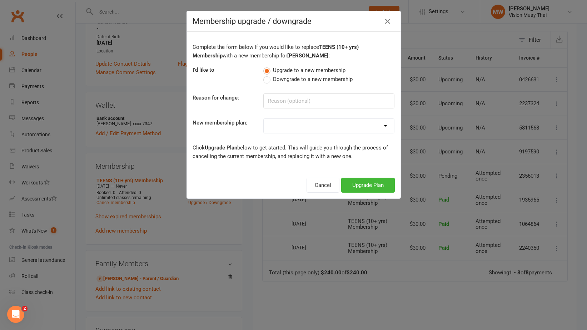 The image size is (587, 330). Describe the element at coordinates (309, 70) in the screenshot. I see `span: Upgrade to a new membership` at that location.